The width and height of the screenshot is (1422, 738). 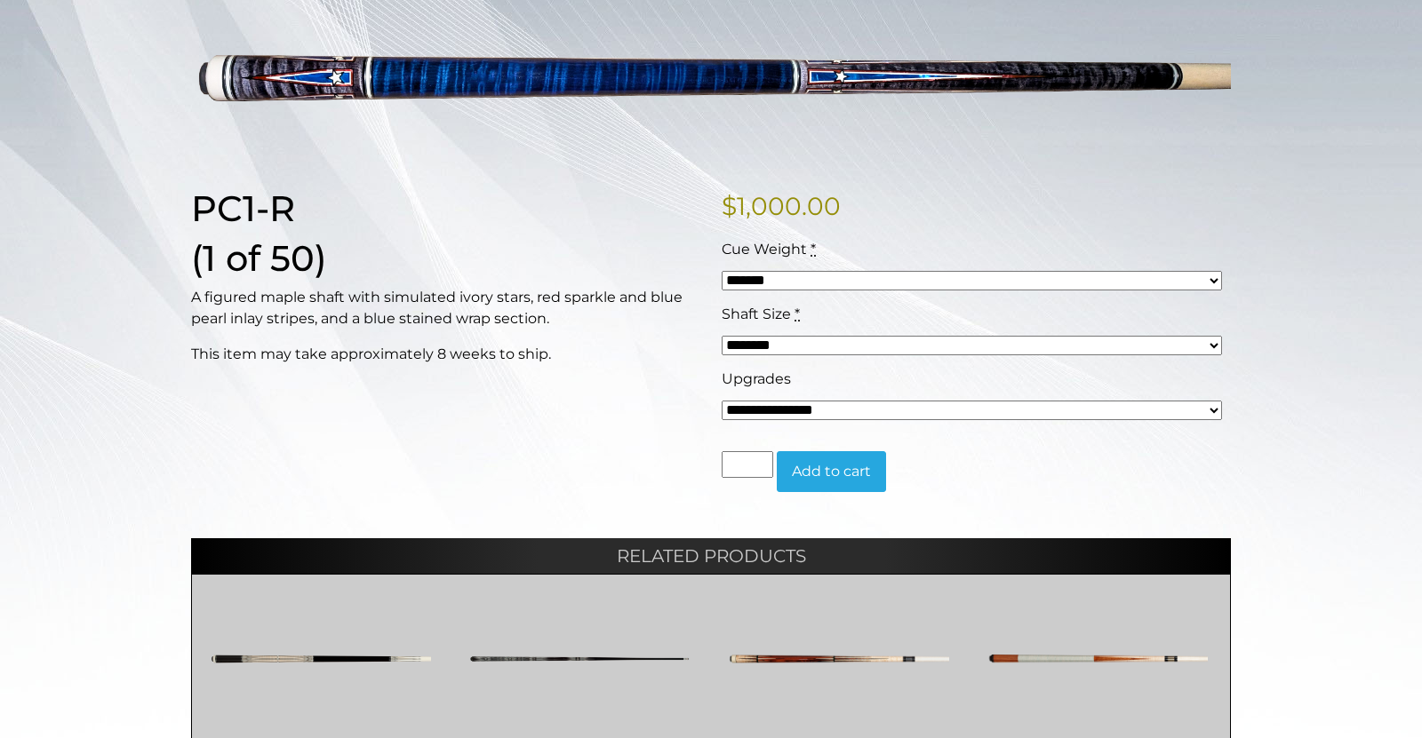 What do you see at coordinates (756, 314) in the screenshot?
I see `span: Shaft Size` at bounding box center [756, 314].